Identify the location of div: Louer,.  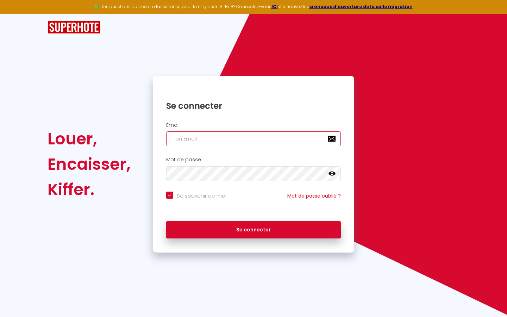
(89, 139).